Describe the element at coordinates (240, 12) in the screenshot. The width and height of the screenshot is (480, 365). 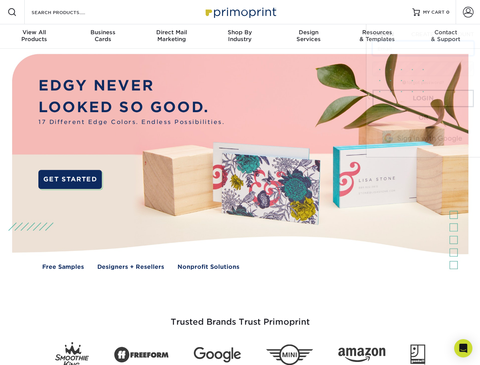
I see `img: Primoprint` at that location.